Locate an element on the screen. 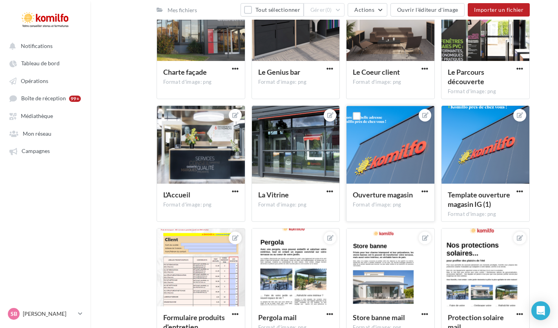 This screenshot has width=558, height=328. span: Campagnes is located at coordinates (36, 151).